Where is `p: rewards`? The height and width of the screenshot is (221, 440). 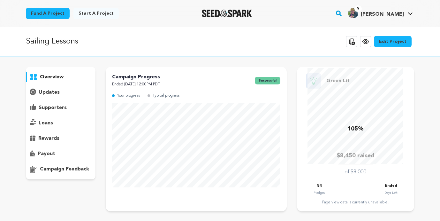 p: rewards is located at coordinates (49, 138).